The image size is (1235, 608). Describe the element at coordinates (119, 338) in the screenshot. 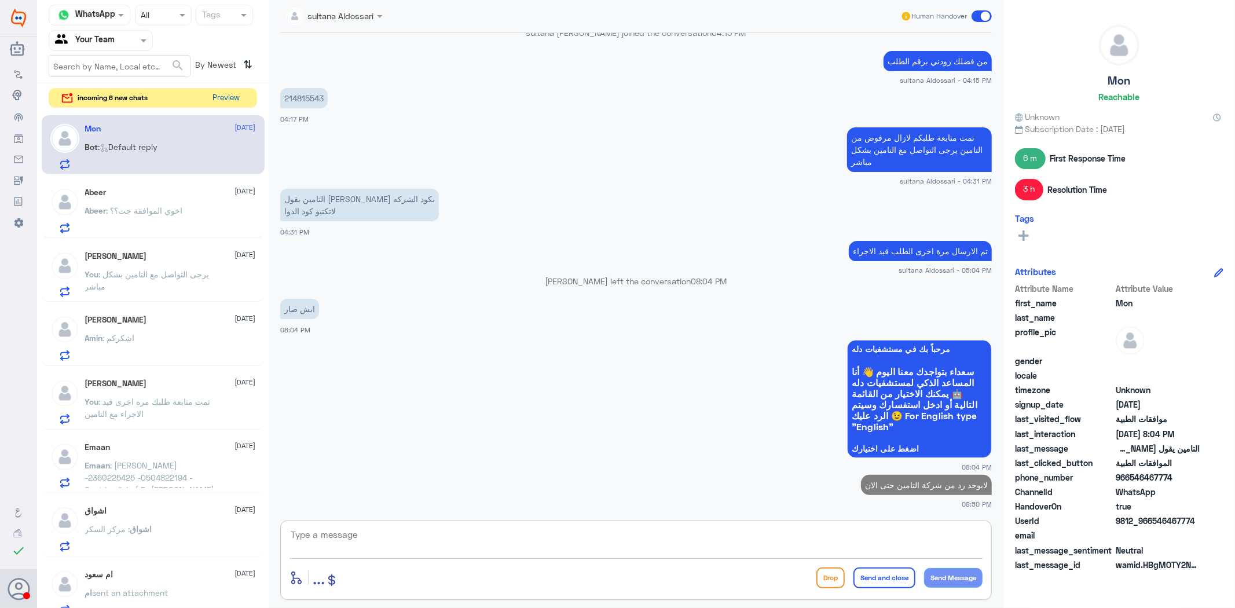

I see `span: : اشكركم` at that location.